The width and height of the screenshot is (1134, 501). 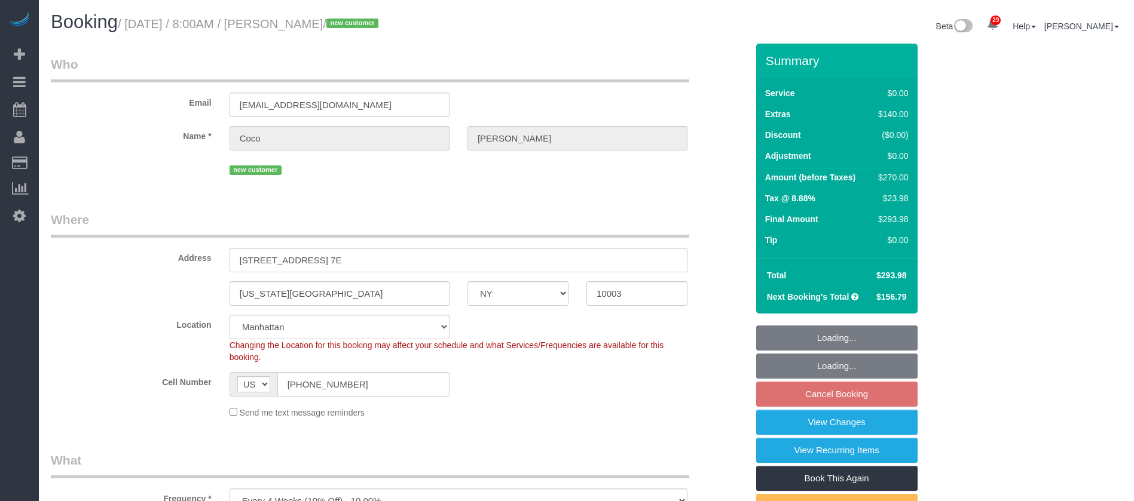 What do you see at coordinates (890, 198) in the screenshot?
I see `div: $23.98` at bounding box center [890, 198].